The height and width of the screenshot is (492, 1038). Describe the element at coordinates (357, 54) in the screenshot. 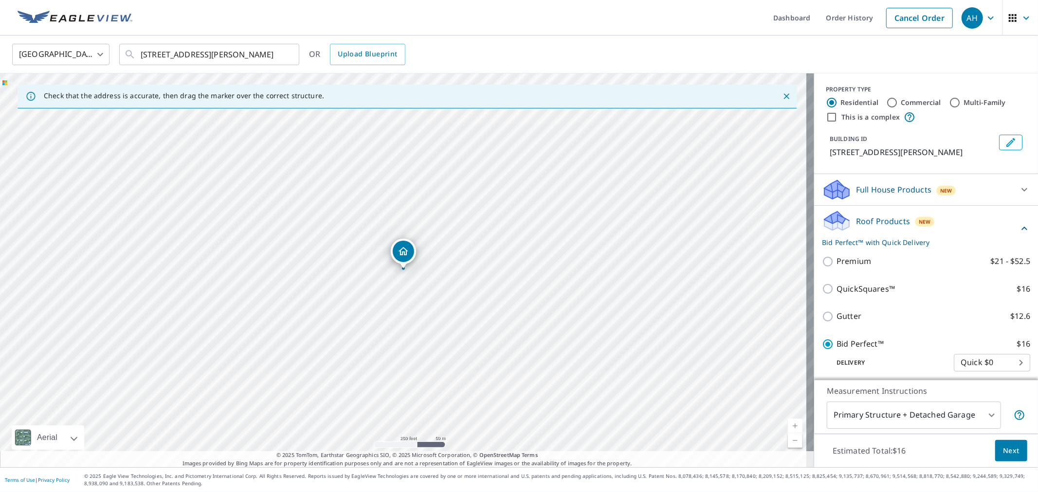

I see `div: OR` at that location.